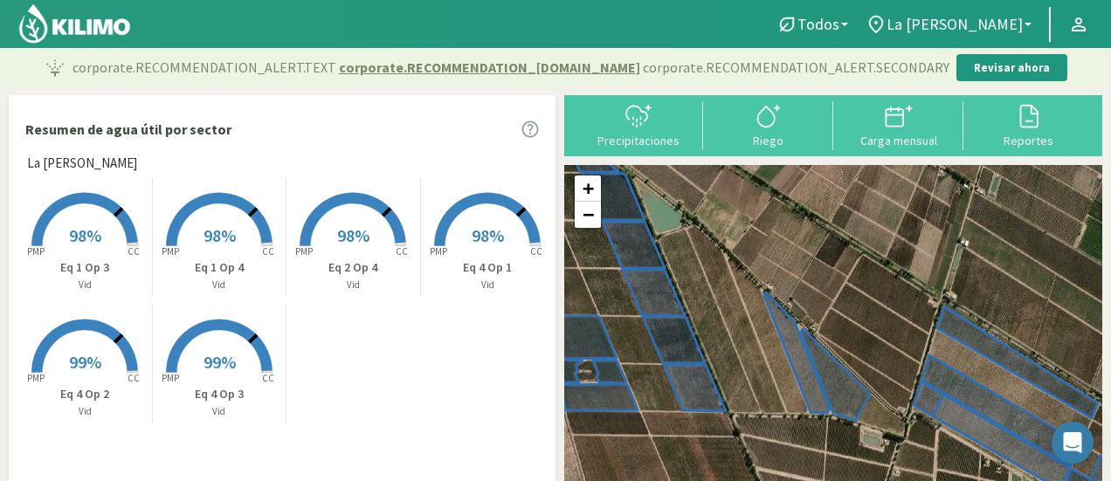 This screenshot has width=1111, height=481. What do you see at coordinates (588, 189) in the screenshot?
I see `a: Zoom in` at bounding box center [588, 189].